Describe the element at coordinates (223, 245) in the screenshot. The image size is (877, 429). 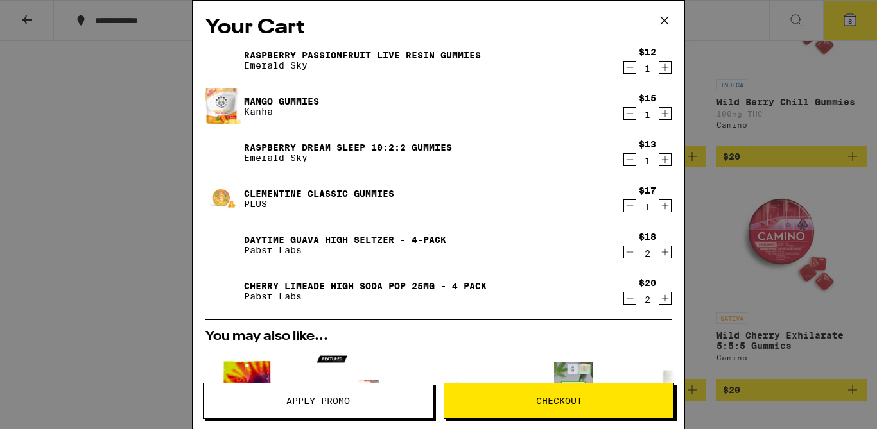
I see `img: Daytime Guava High Seltzer - 4-pack` at that location.